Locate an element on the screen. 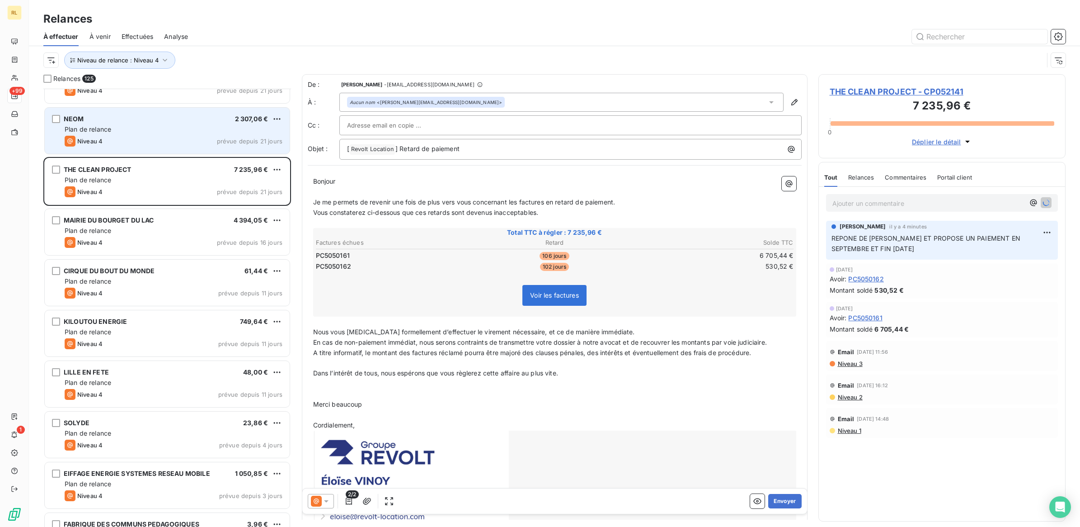 This screenshot has height=527, width=1080. span: 61,44 € is located at coordinates (256, 270).